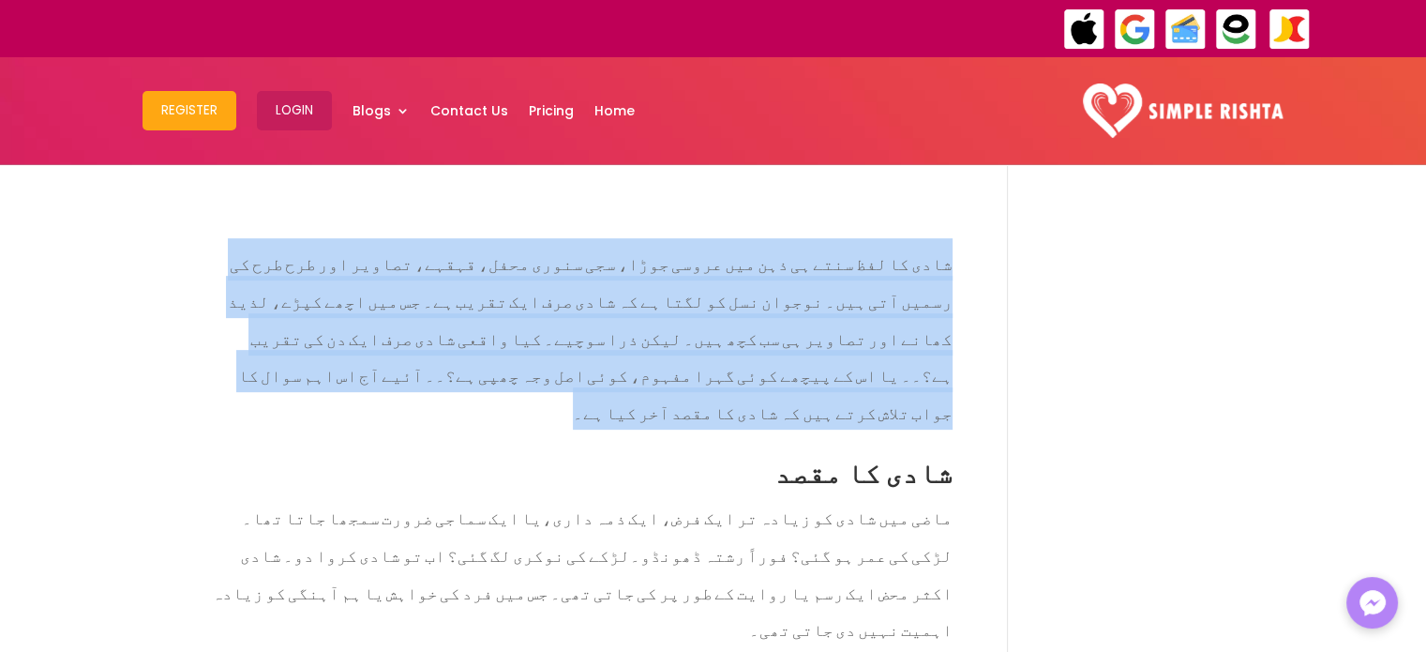 The width and height of the screenshot is (1426, 652). What do you see at coordinates (189, 111) in the screenshot?
I see `a: Register` at bounding box center [189, 111].